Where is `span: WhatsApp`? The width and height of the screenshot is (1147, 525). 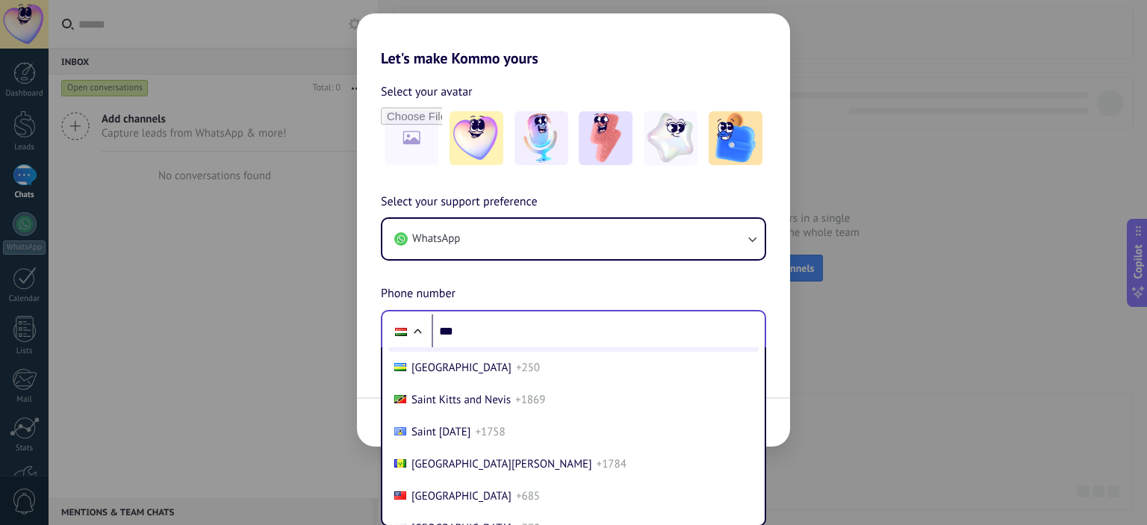 span: WhatsApp is located at coordinates (436, 239).